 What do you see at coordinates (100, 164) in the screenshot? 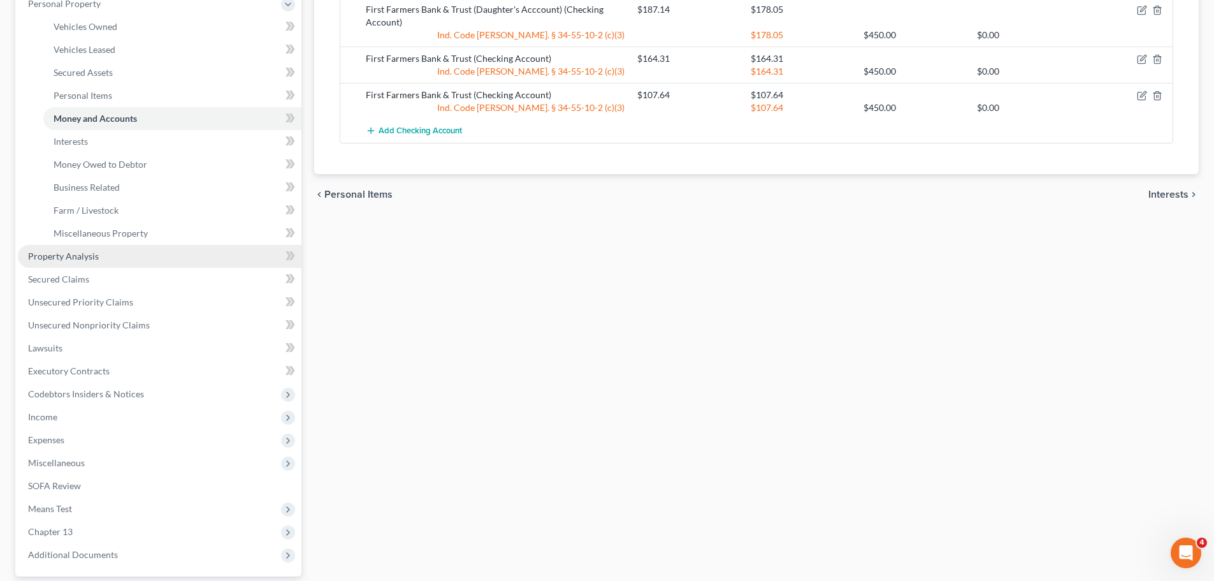
I see `span: Money Owed to Debtor` at bounding box center [100, 164].